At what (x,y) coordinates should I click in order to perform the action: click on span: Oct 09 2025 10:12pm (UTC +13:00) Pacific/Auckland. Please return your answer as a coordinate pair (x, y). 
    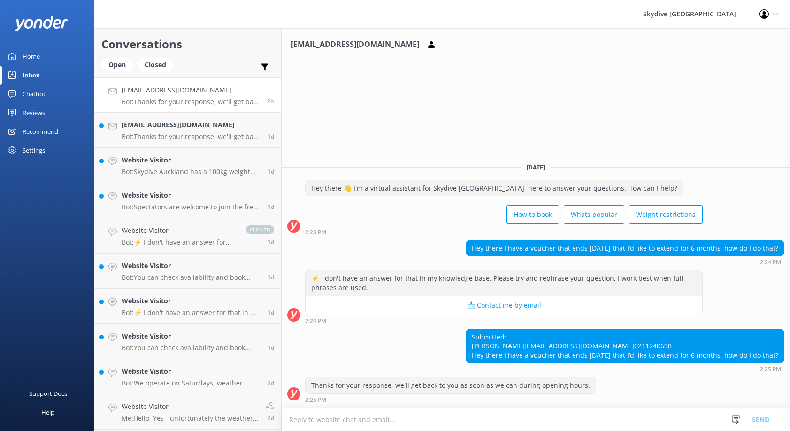
    Looking at the image, I should click on (271, 312).